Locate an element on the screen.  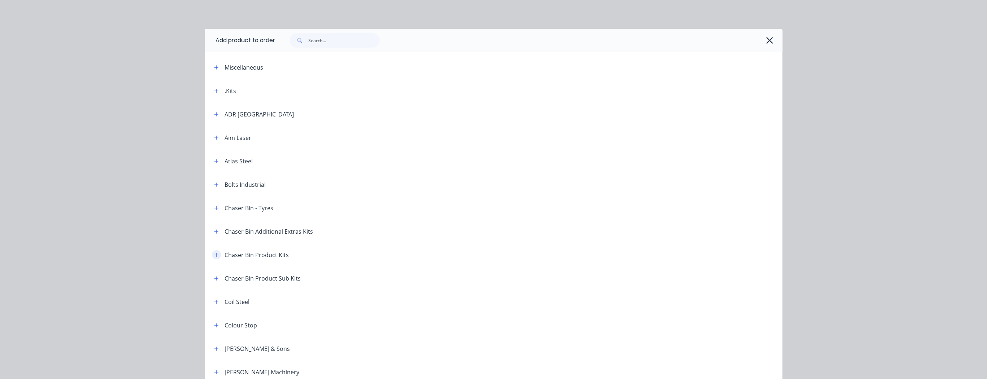
div: Aim Laser is located at coordinates (238, 138).